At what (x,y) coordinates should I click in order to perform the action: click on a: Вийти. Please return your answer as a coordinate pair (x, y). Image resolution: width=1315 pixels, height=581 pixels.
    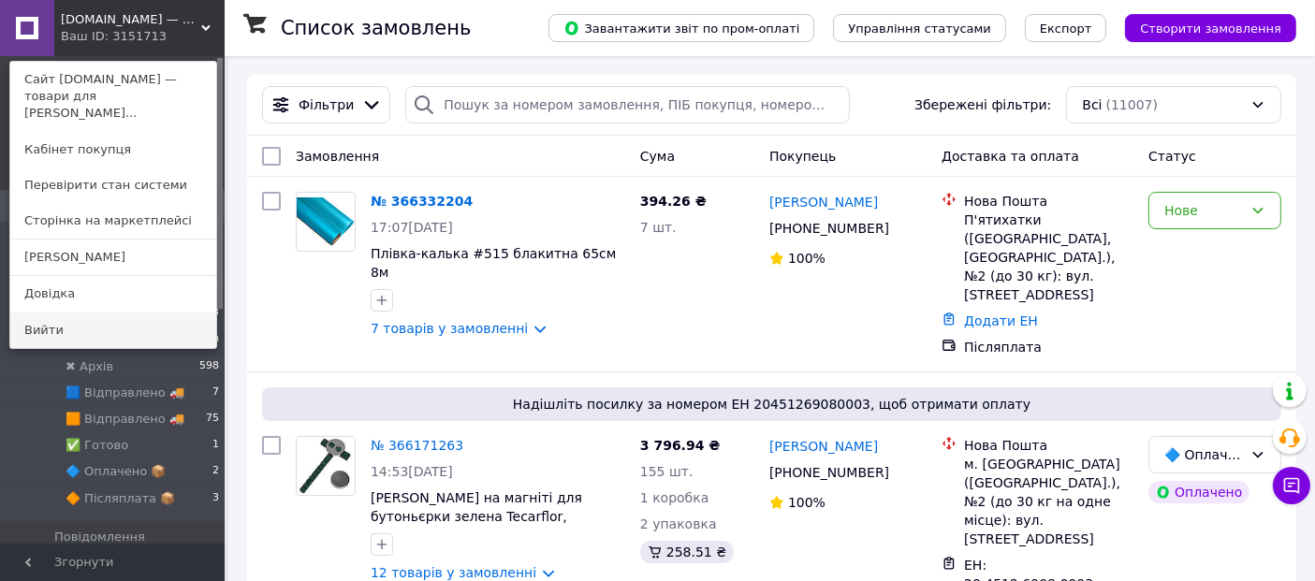
    Looking at the image, I should click on (113, 330).